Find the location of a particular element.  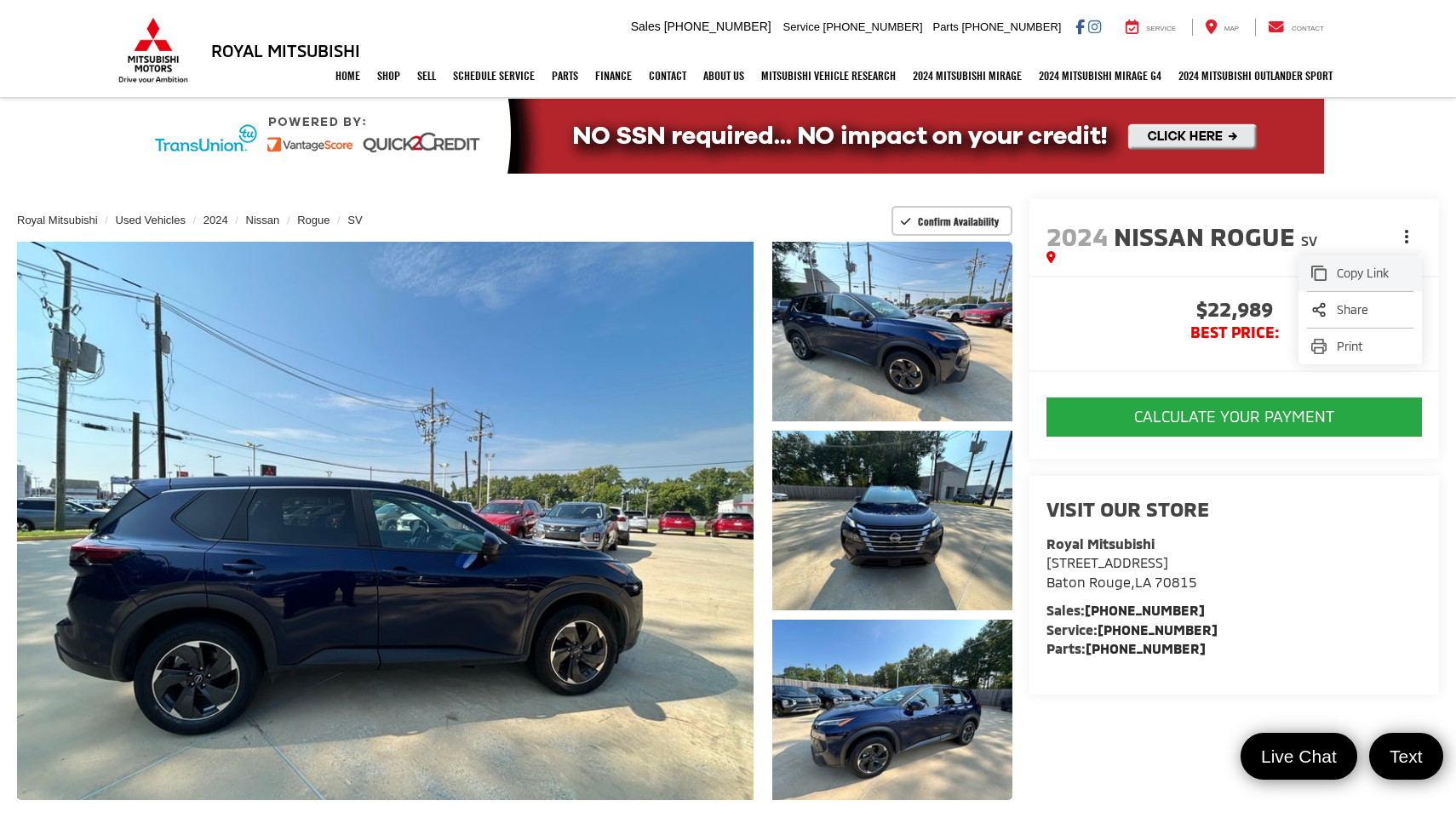

a: 2024 Mitsubishi Outlander SPORT is located at coordinates (1255, 75).